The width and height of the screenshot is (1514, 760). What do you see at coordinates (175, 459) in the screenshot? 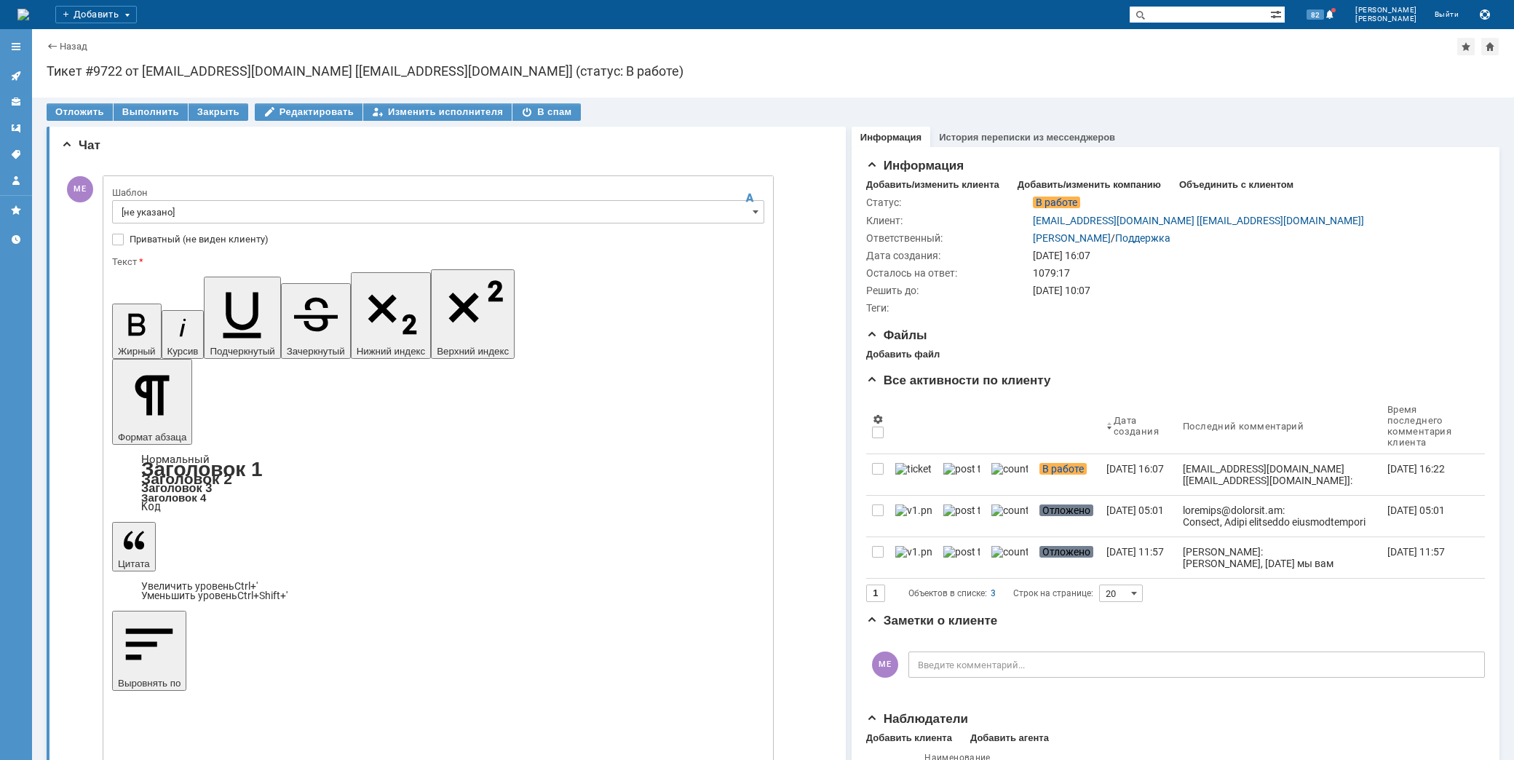
I see `a: Нормальный` at bounding box center [175, 459].